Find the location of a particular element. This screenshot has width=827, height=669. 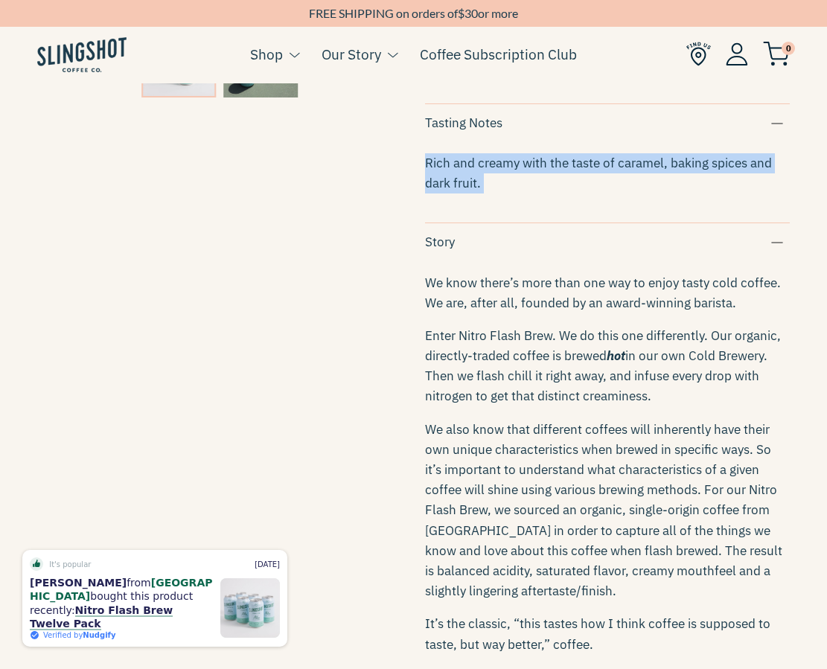

a: Our Story is located at coordinates (351, 54).